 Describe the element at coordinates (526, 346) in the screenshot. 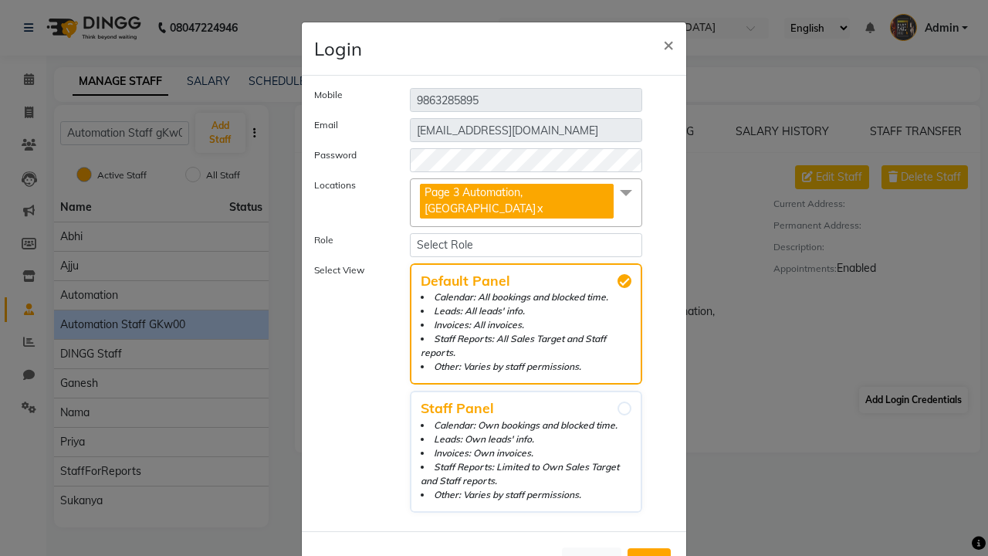

I see `li: Staff Reports: All Sales Target and Staff reports.` at that location.